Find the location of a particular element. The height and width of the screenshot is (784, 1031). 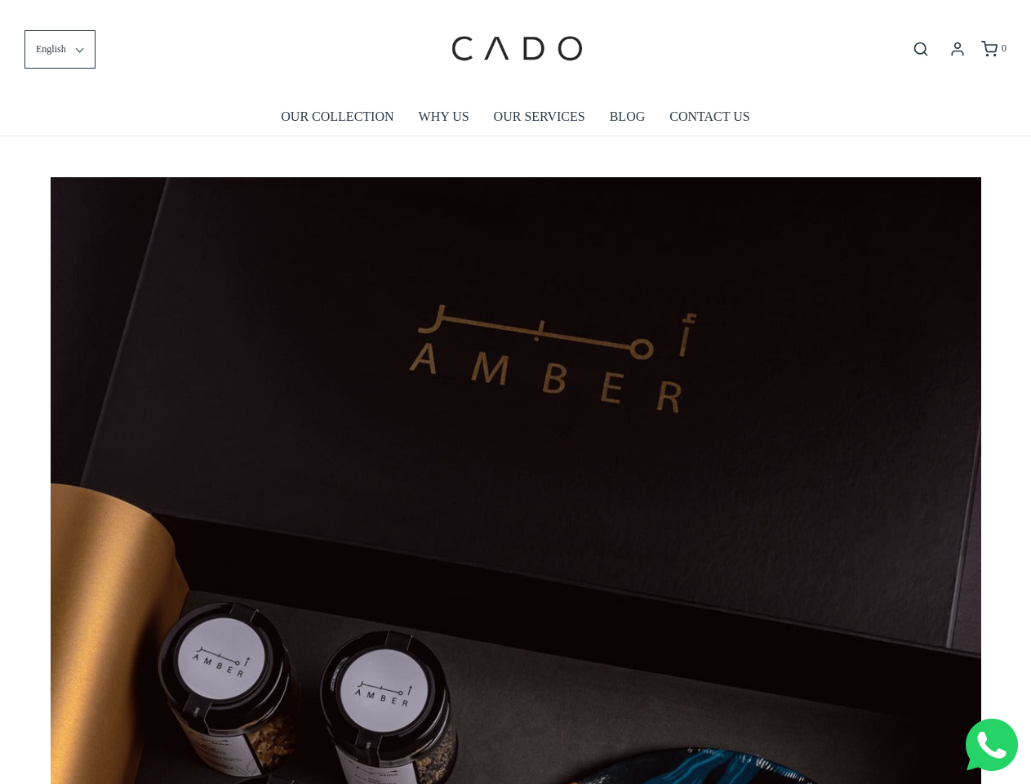

a: WHY US is located at coordinates (444, 117).